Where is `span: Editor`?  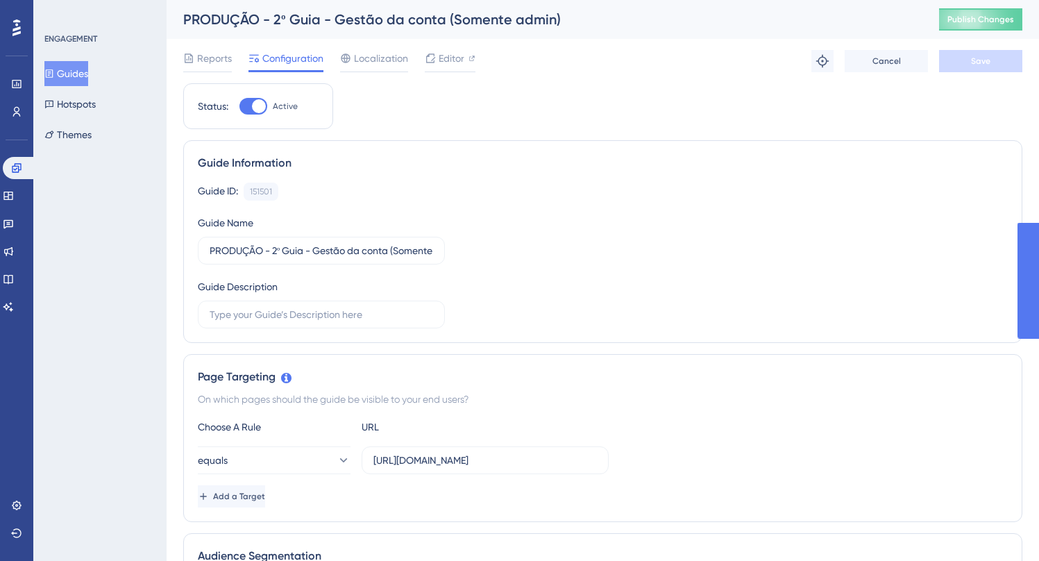 span: Editor is located at coordinates (451, 58).